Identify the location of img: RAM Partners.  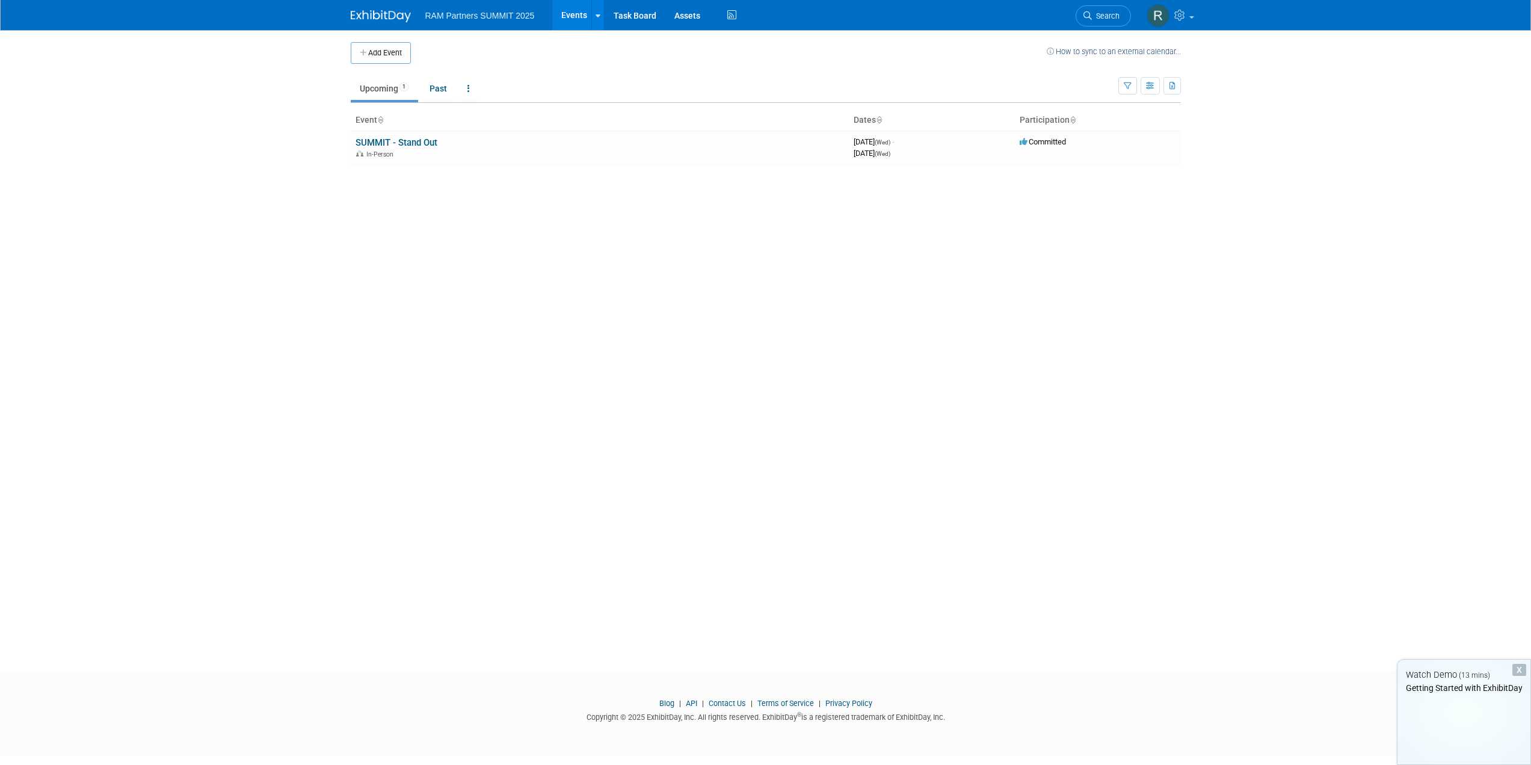
(1158, 16).